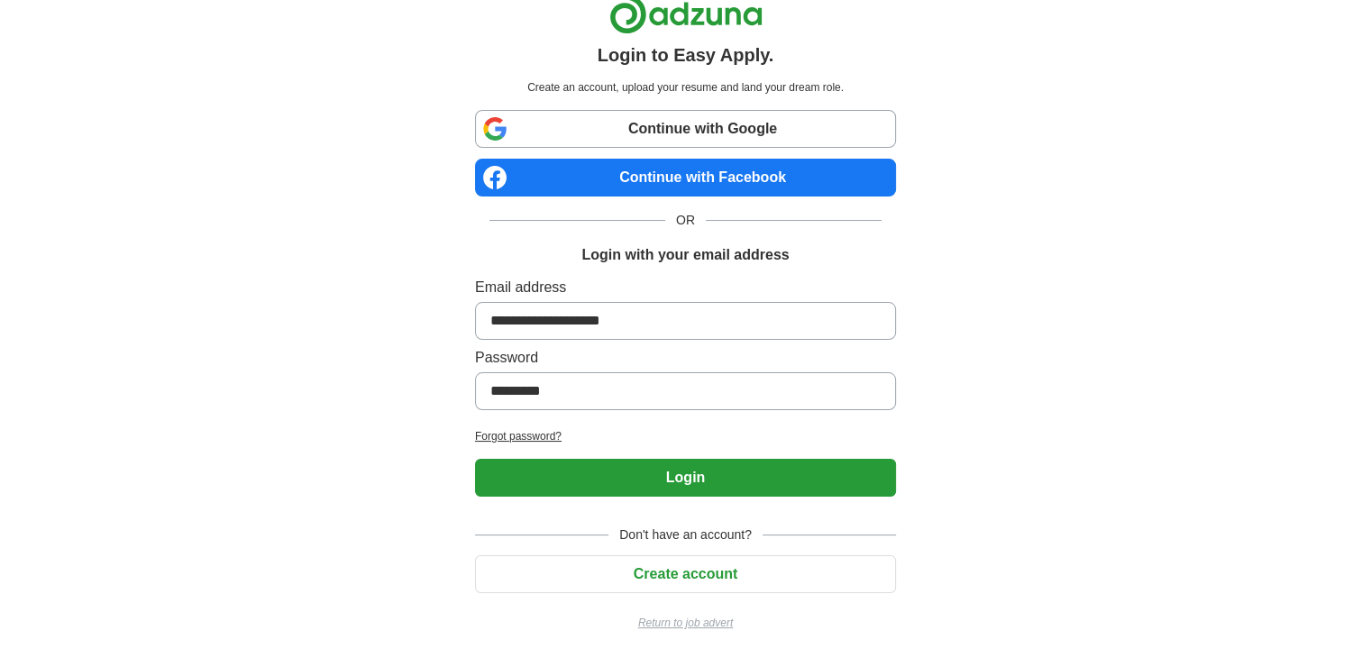  I want to click on a: Continue with Google, so click(685, 129).